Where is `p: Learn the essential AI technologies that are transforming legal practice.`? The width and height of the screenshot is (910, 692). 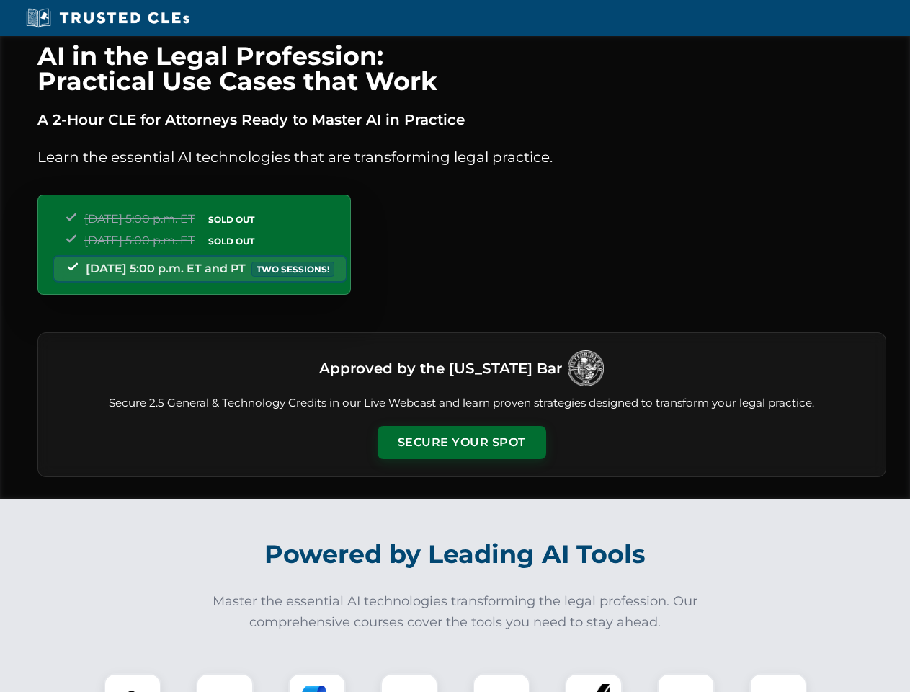 p: Learn the essential AI technologies that are transforming legal practice. is located at coordinates (462, 157).